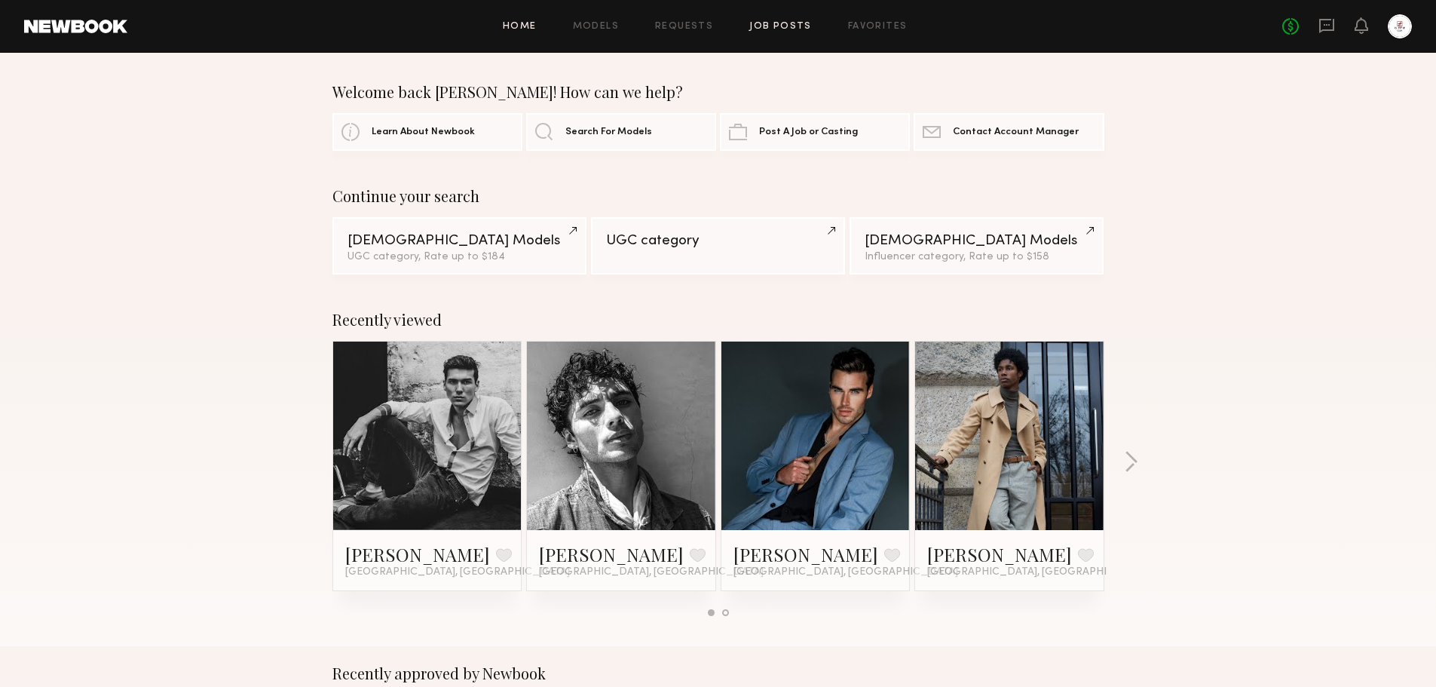 The width and height of the screenshot is (1436, 687). I want to click on a: Requests, so click(684, 26).